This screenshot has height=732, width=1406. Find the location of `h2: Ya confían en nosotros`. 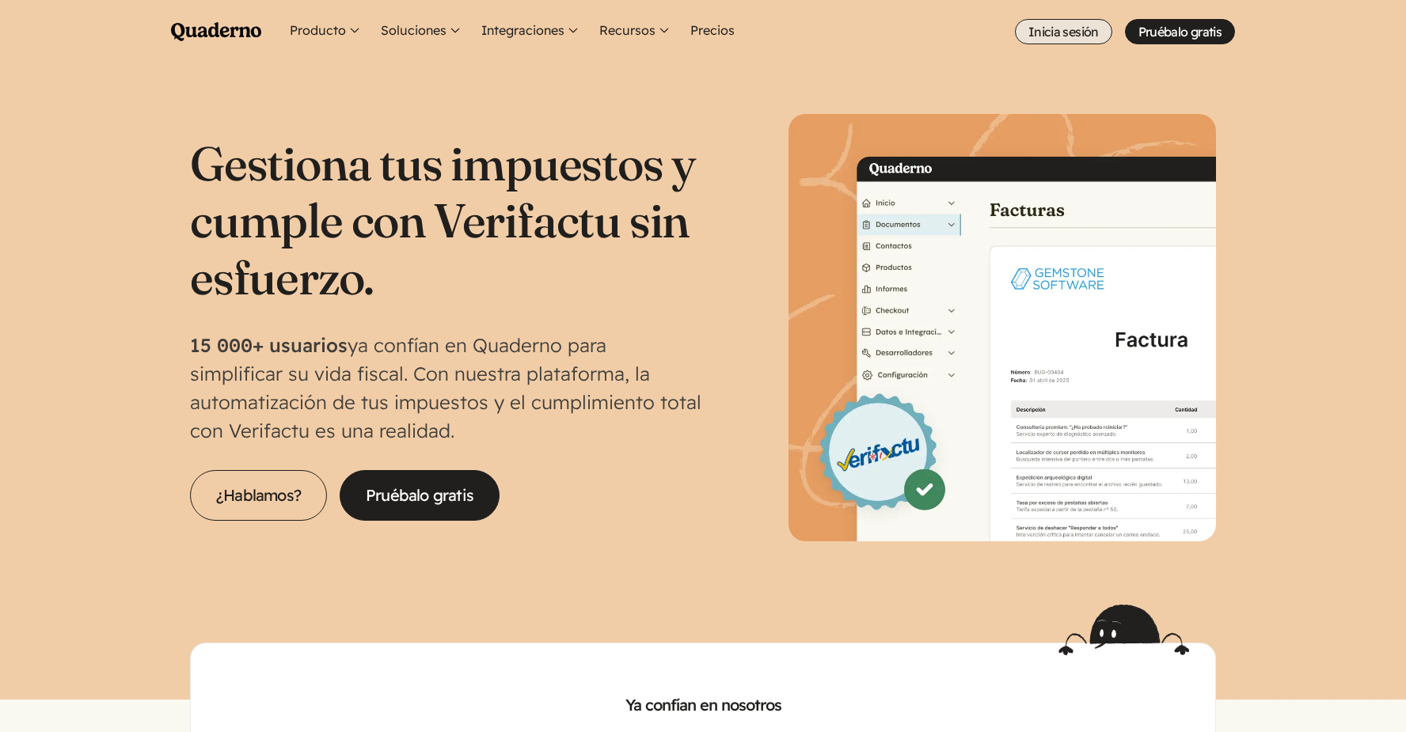

h2: Ya confían en nosotros is located at coordinates (703, 705).